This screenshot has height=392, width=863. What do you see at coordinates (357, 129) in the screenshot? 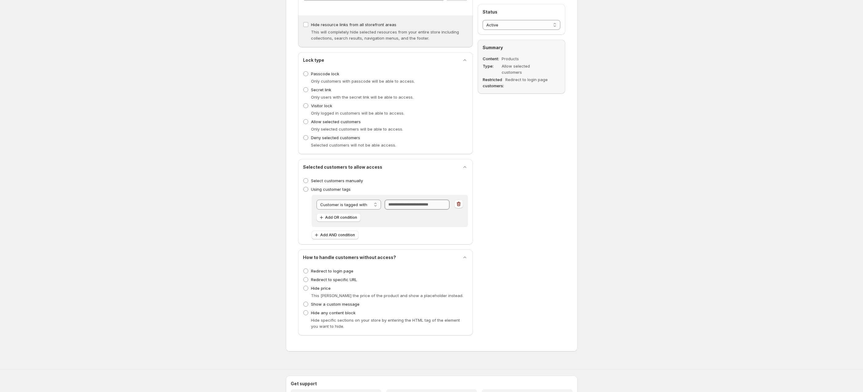
I see `span: Only selected customers will be able to access.` at bounding box center [357, 129].